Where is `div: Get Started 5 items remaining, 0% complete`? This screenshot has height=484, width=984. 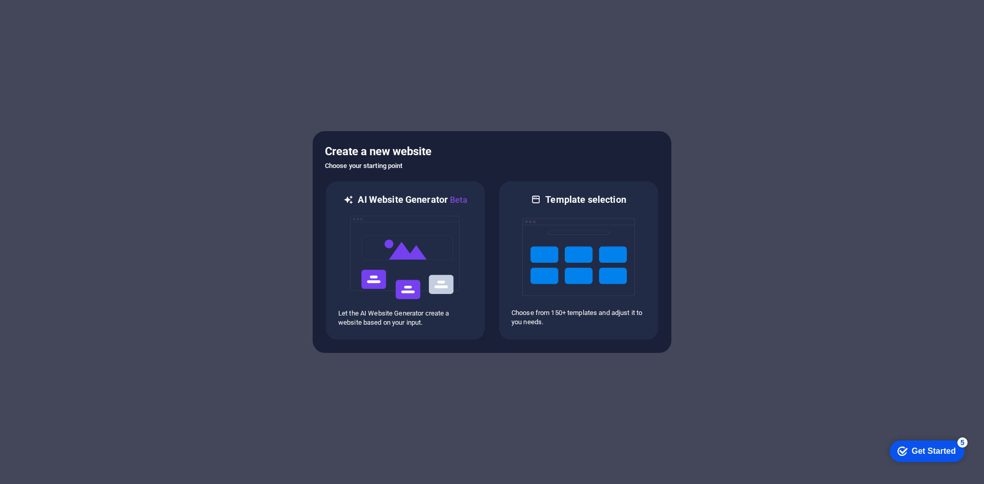
div: Get Started 5 items remaining, 0% complete is located at coordinates (43, 16).